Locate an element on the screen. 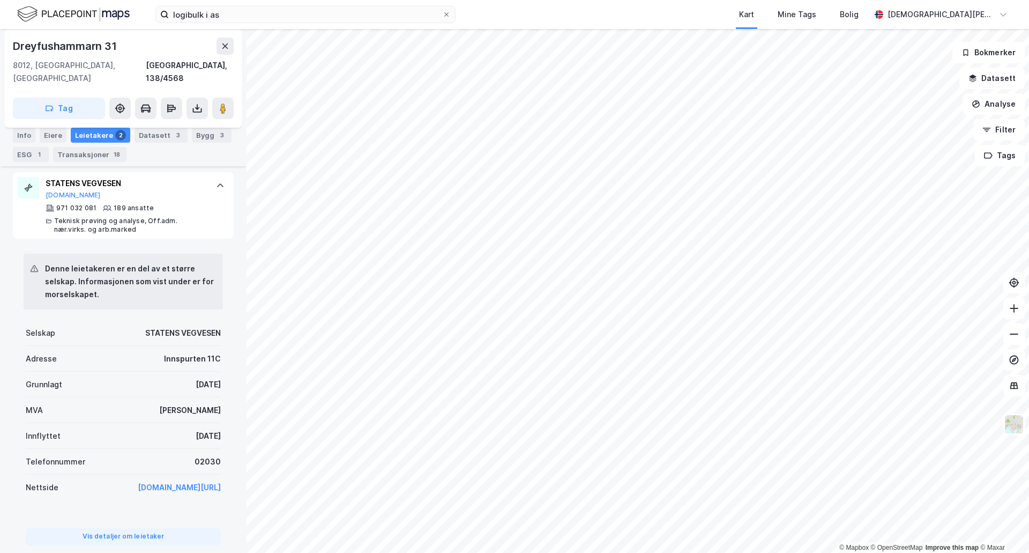  input: Søk på adresse, matrikkel, gårdeiere, leietakere eller personer is located at coordinates (306, 14).